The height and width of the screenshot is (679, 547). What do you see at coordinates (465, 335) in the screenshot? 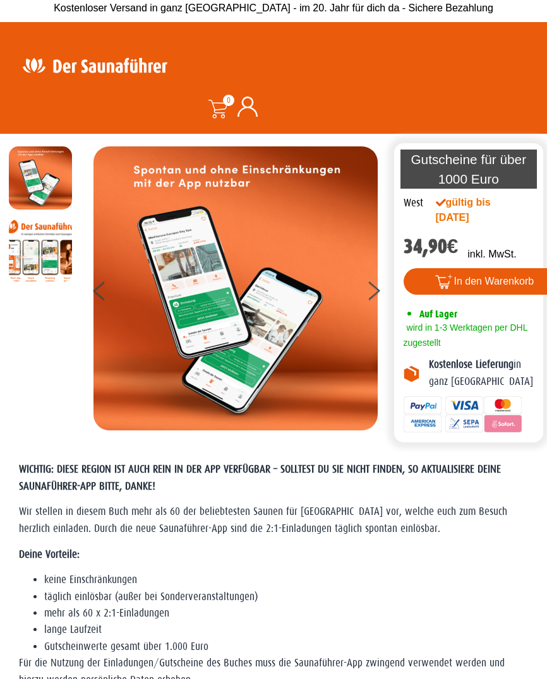
I see `span: wird in 1-3 Werktagen per DHL zugestellt` at bounding box center [465, 335].